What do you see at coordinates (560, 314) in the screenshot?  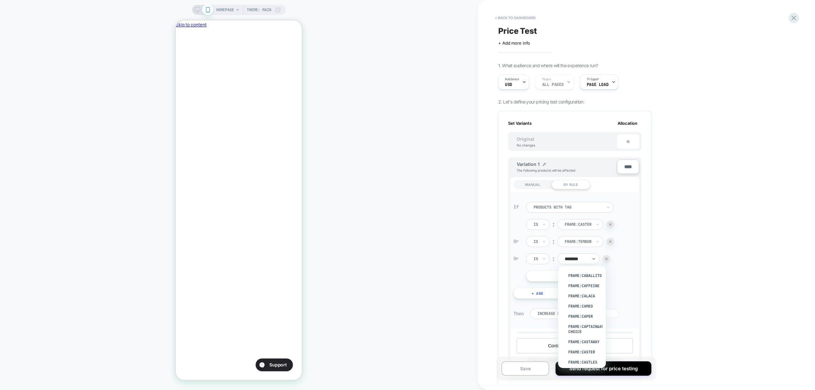 I see `div: Increase Price by %` at bounding box center [560, 314].